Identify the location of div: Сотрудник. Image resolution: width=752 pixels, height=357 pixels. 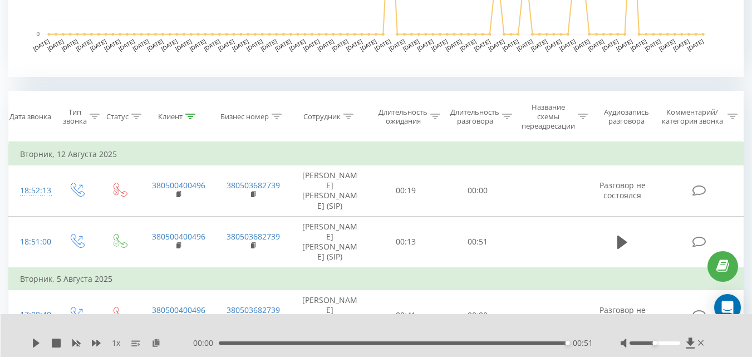
(322, 116).